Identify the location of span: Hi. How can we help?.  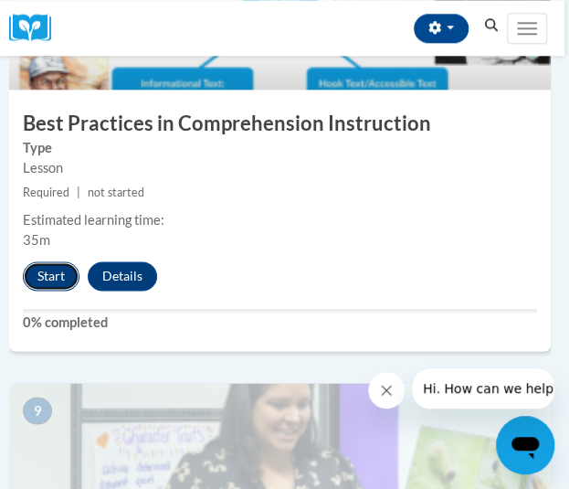
(79, 20).